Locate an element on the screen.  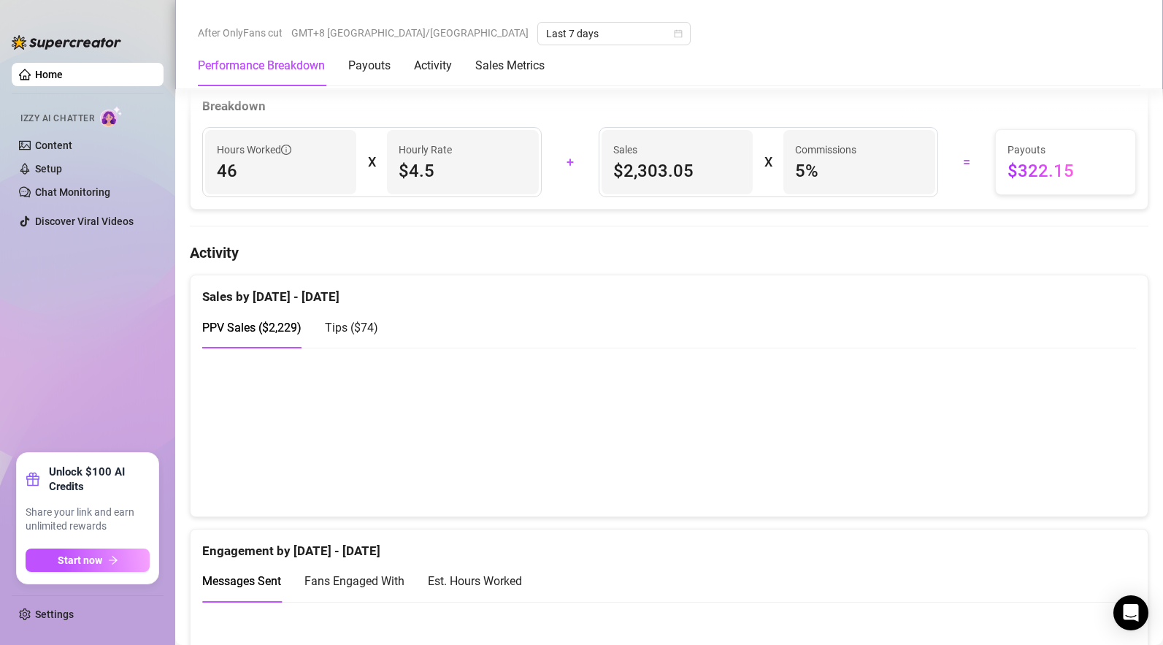
span: Izzy AI Chatter is located at coordinates (57, 118).